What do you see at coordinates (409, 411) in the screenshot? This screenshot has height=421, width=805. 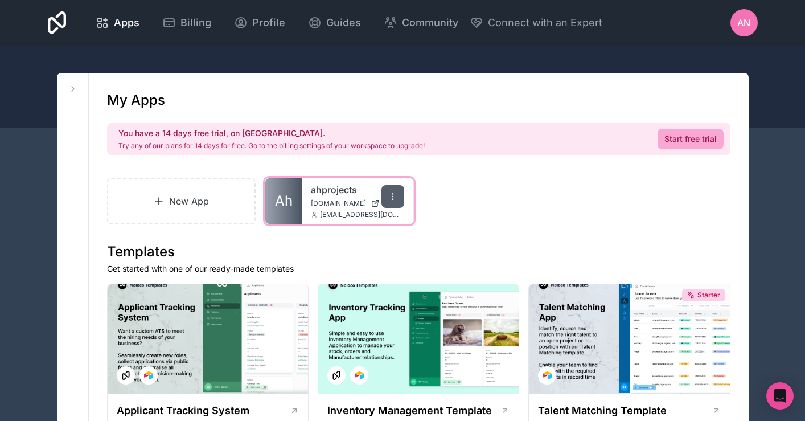 I see `h1: Inventory Management Template` at bounding box center [409, 411].